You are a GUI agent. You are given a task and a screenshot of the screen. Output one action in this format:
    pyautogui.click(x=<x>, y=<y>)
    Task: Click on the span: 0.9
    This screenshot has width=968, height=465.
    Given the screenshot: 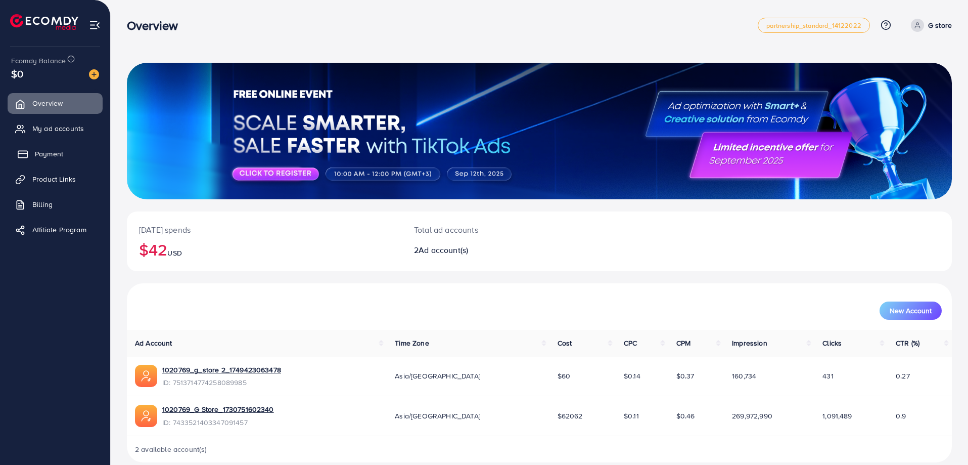 What is the action you would take?
    pyautogui.click(x=901, y=416)
    